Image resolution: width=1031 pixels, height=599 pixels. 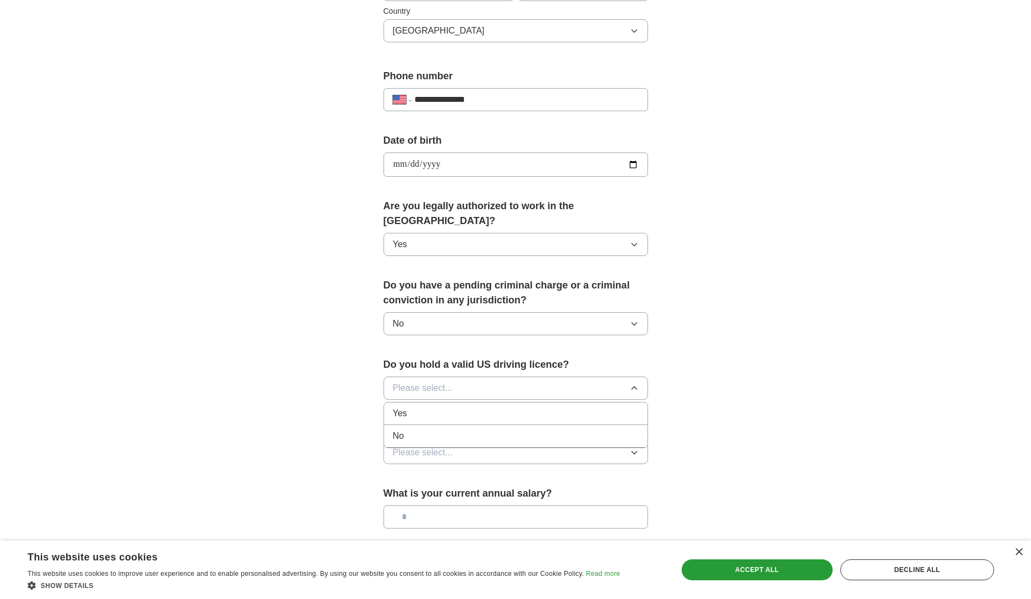 What do you see at coordinates (917, 570) in the screenshot?
I see `div: Decline all` at bounding box center [917, 570].